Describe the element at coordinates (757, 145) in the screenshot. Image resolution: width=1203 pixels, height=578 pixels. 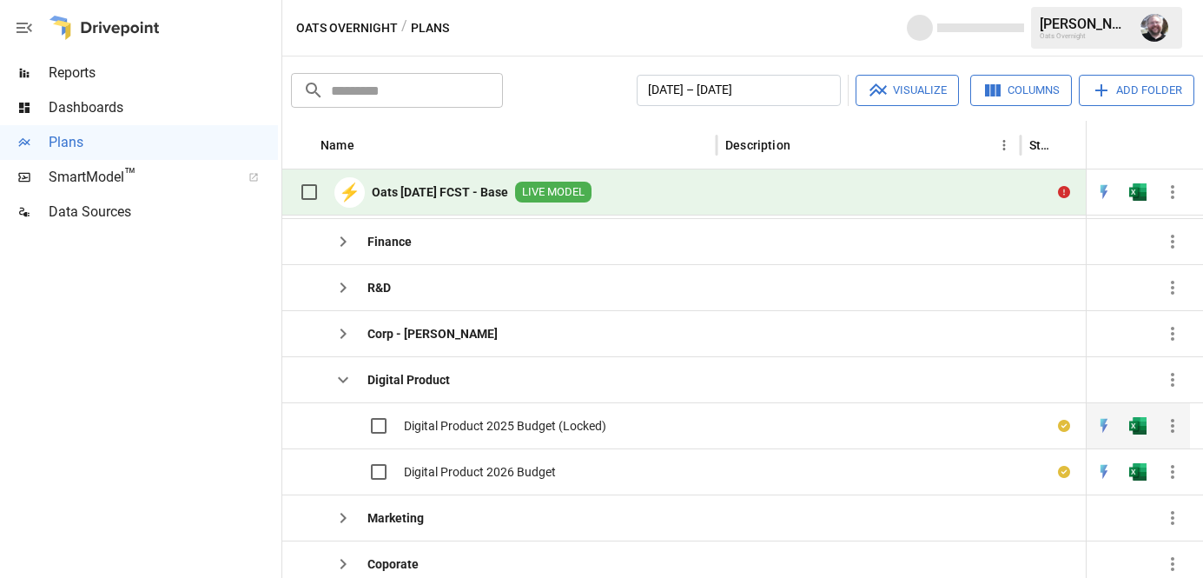
I see `div: Description` at that location.